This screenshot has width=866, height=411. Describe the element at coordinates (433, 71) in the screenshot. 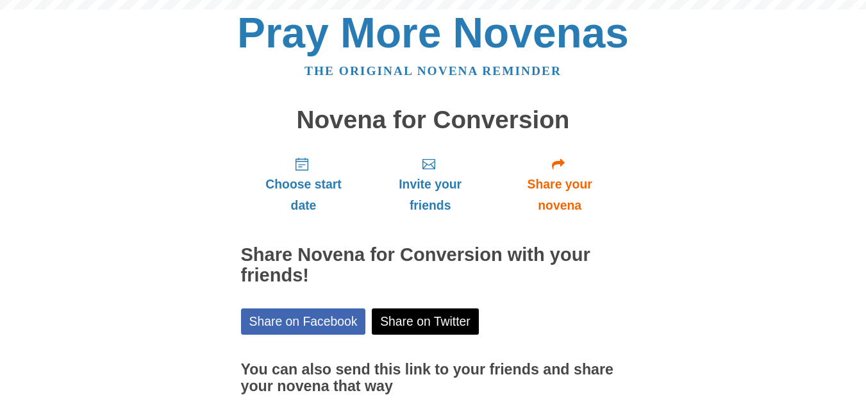

I see `a: The original novena reminder` at that location.